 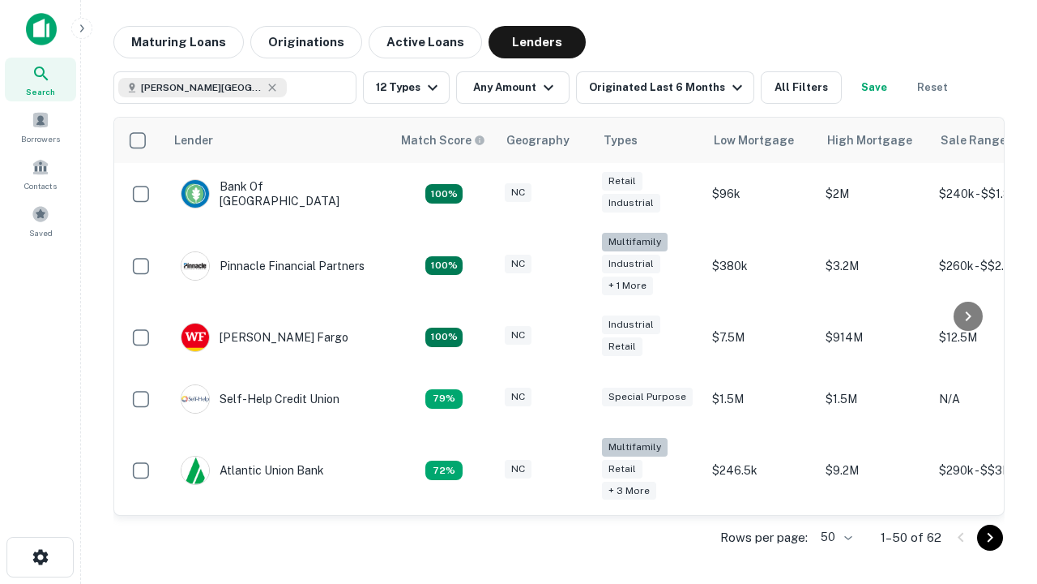 What do you see at coordinates (41, 173) in the screenshot?
I see `div: Contacts` at bounding box center [41, 173].